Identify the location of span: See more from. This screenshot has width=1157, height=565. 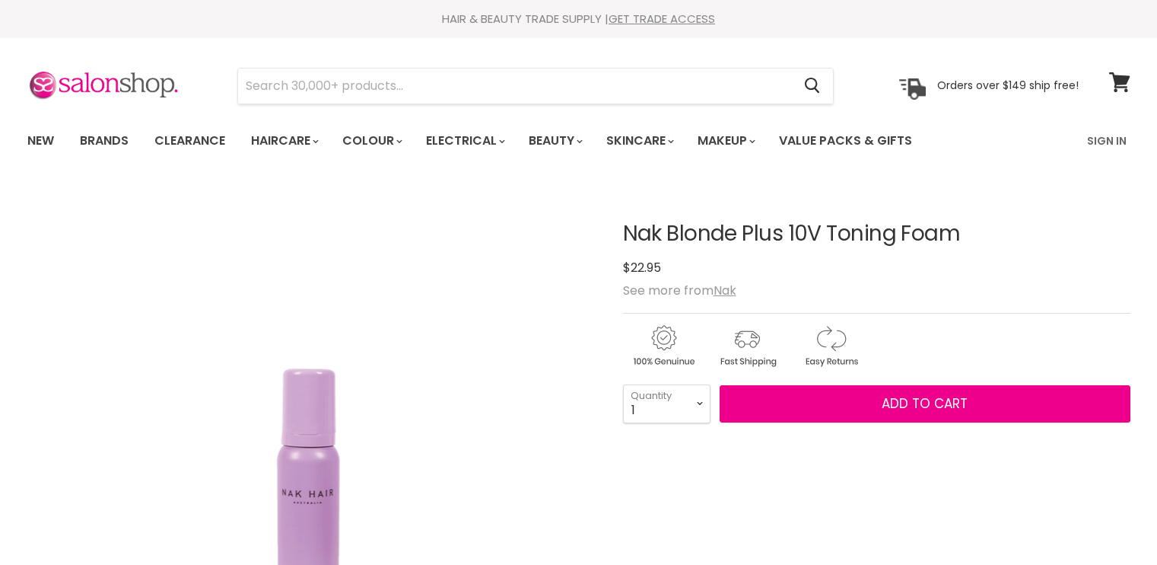
(679, 290).